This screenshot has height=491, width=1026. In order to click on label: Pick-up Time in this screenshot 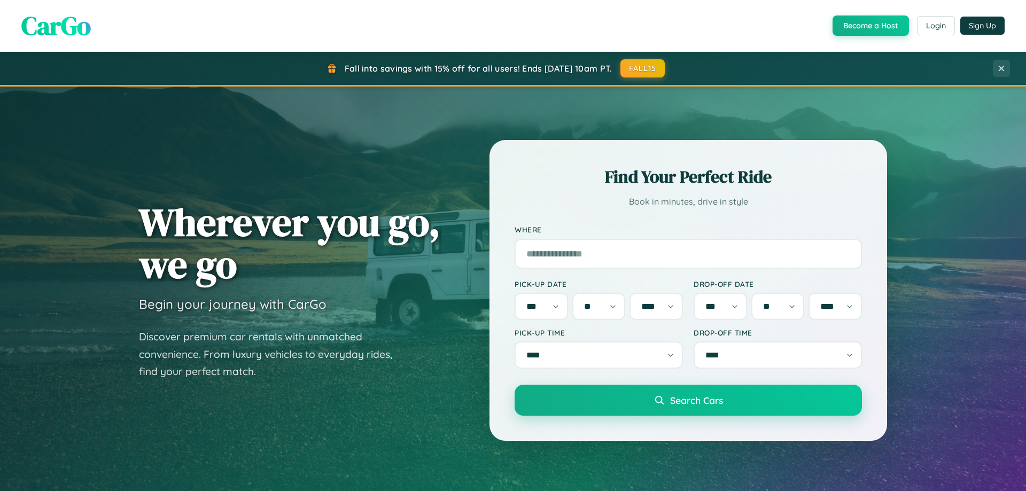, I will do `click(598, 332)`.